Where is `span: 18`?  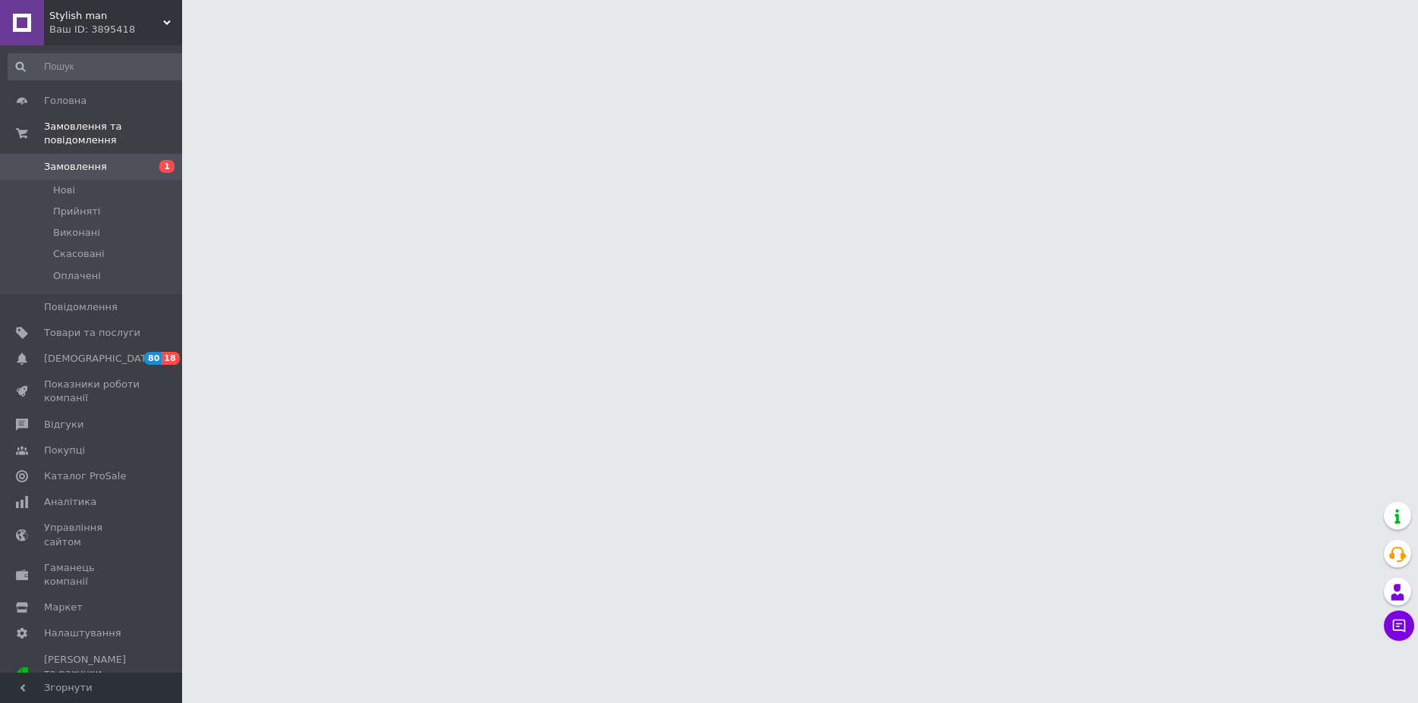
span: 18 is located at coordinates (170, 358).